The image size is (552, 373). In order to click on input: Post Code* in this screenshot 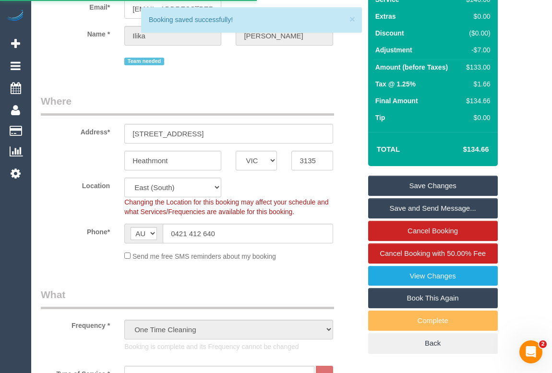, I will do `click(312, 160)`.